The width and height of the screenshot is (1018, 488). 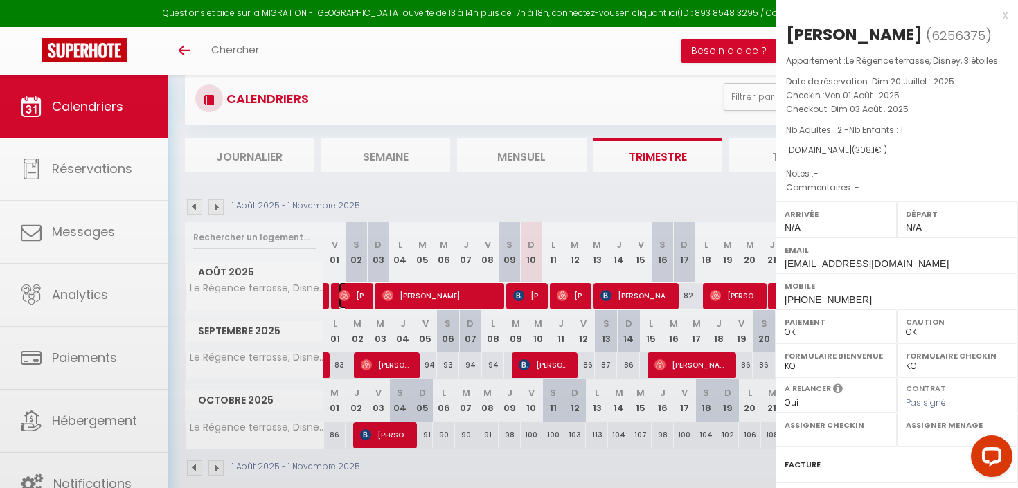 What do you see at coordinates (896, 286) in the screenshot?
I see `label: Mobile` at bounding box center [896, 286].